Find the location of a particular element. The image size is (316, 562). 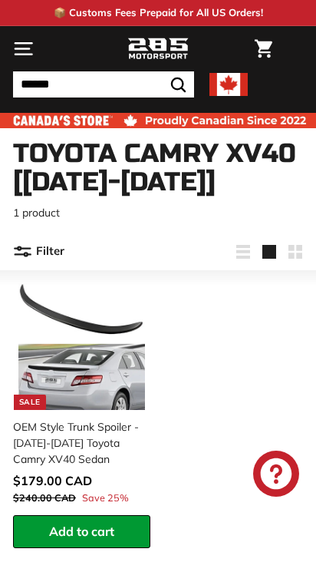

input: Search is located at coordinates (104, 84).